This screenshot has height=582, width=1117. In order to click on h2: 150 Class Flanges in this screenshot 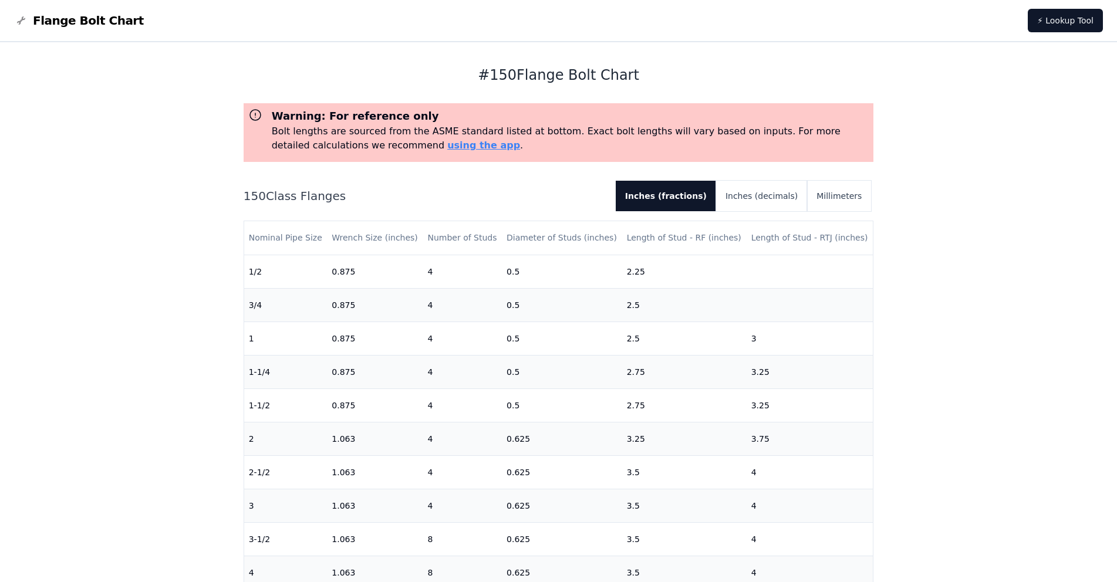, I will do `click(425, 196)`.